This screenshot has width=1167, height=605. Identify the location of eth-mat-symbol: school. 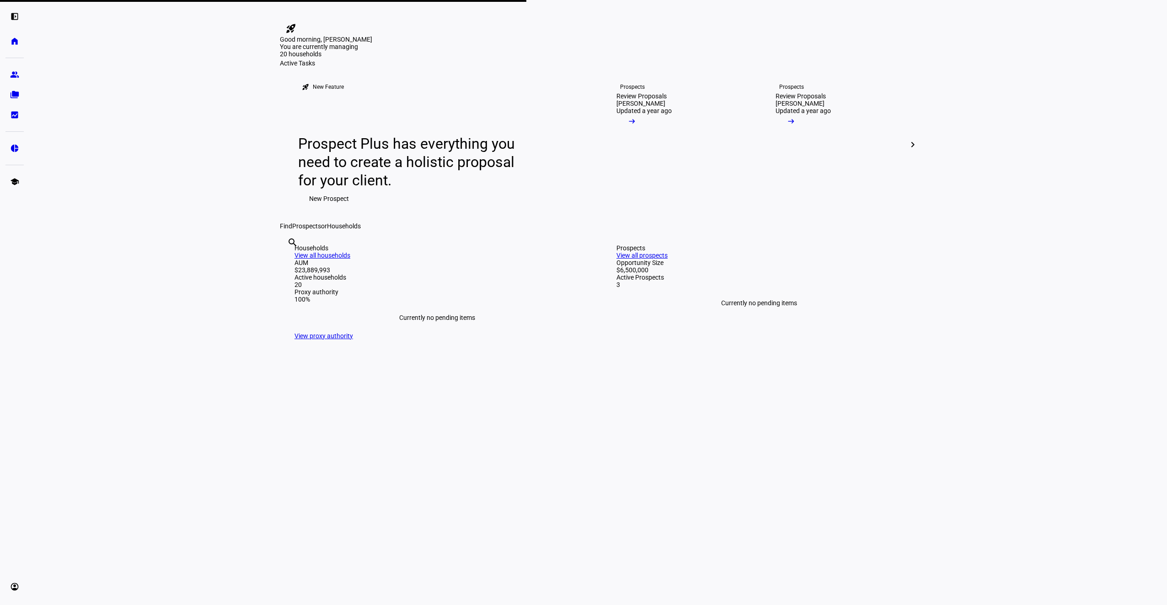
(15, 182).